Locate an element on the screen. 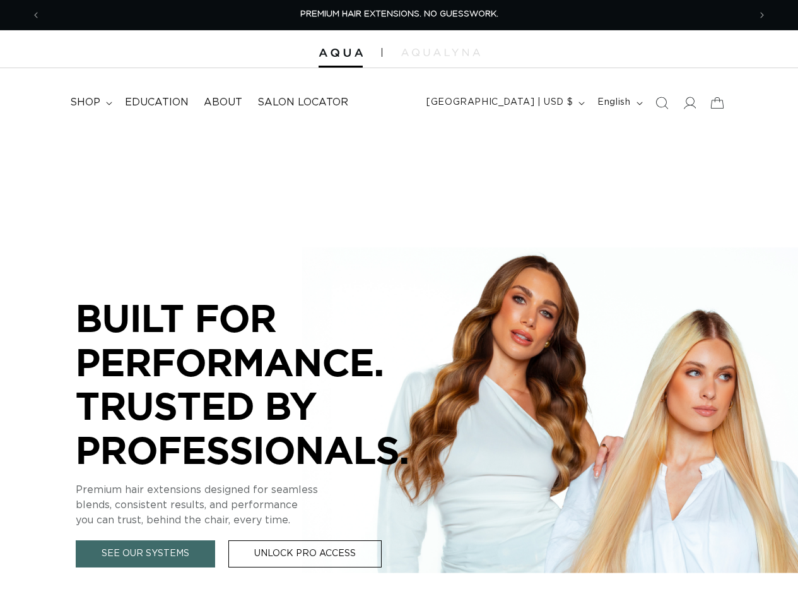  p: BUILT FOR PERFORMANCE. TRUSTED BY PROFESSIONALS. is located at coordinates (265, 383).